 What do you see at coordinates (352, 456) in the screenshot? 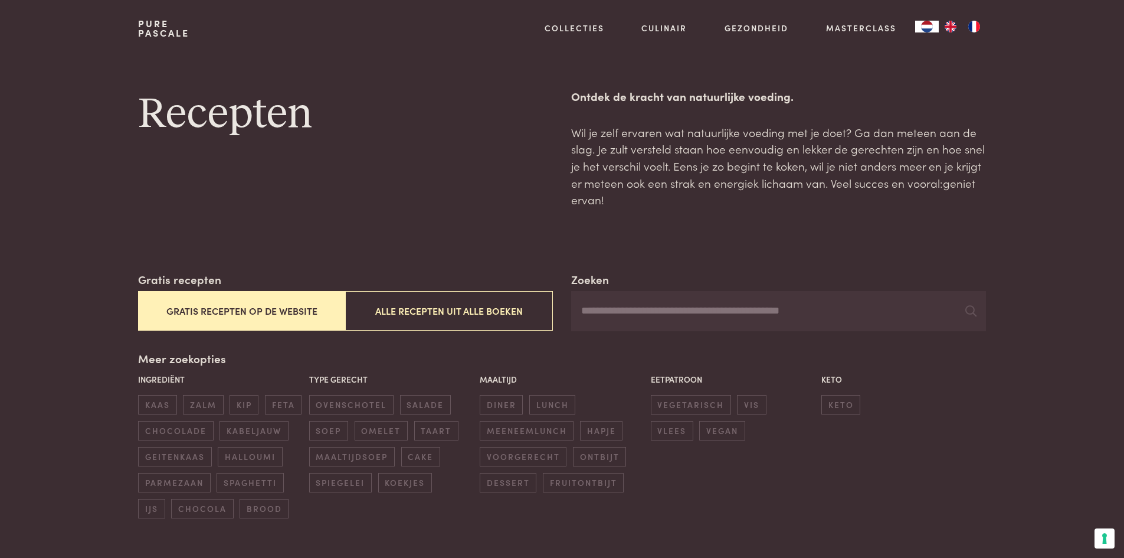
I see `span: maaltijdsoep` at bounding box center [352, 456].